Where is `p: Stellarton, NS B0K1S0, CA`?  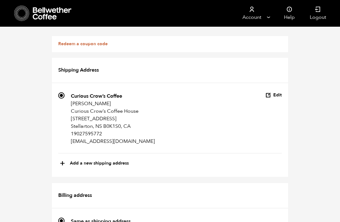 p: Stellarton, NS B0K1S0, CA is located at coordinates (113, 126).